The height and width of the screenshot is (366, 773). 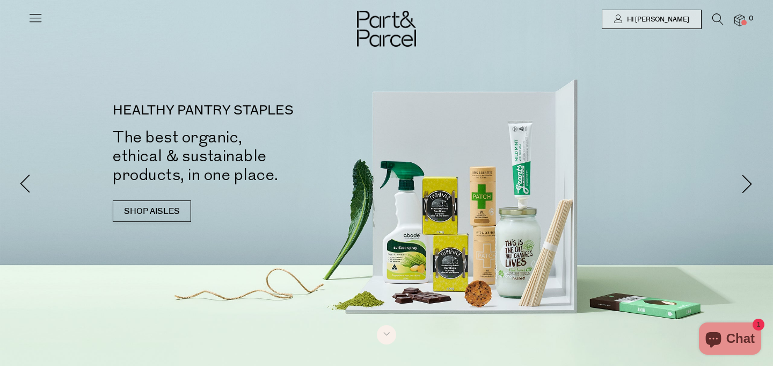 What do you see at coordinates (751, 19) in the screenshot?
I see `span: 0` at bounding box center [751, 19].